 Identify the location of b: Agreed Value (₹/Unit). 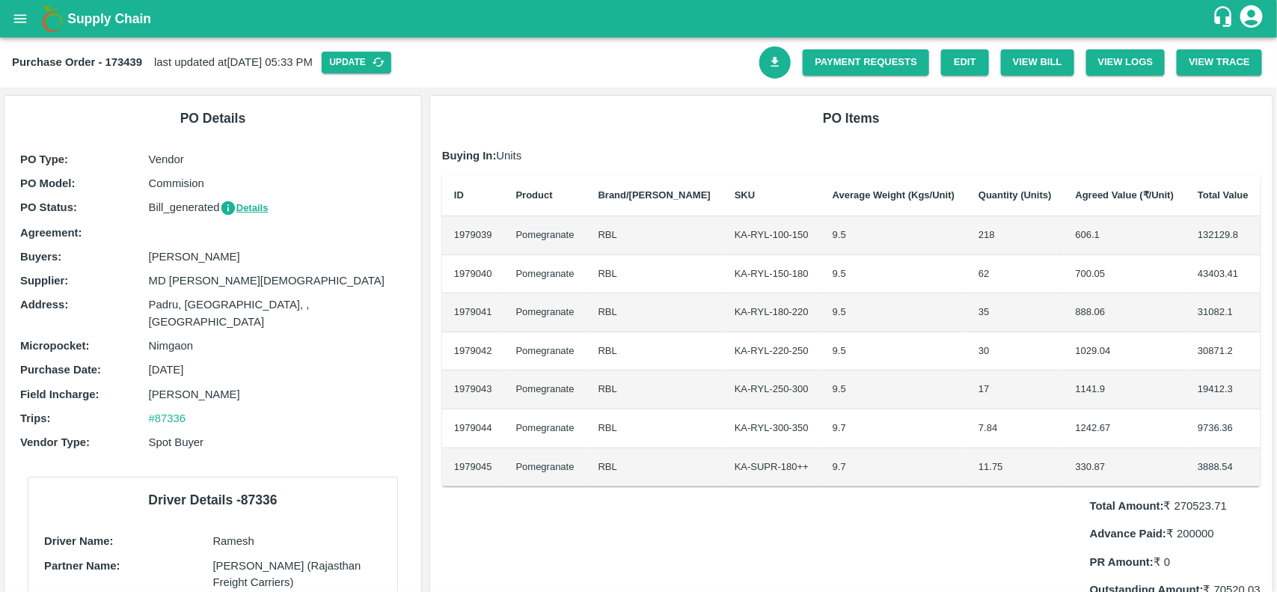
(1125, 195).